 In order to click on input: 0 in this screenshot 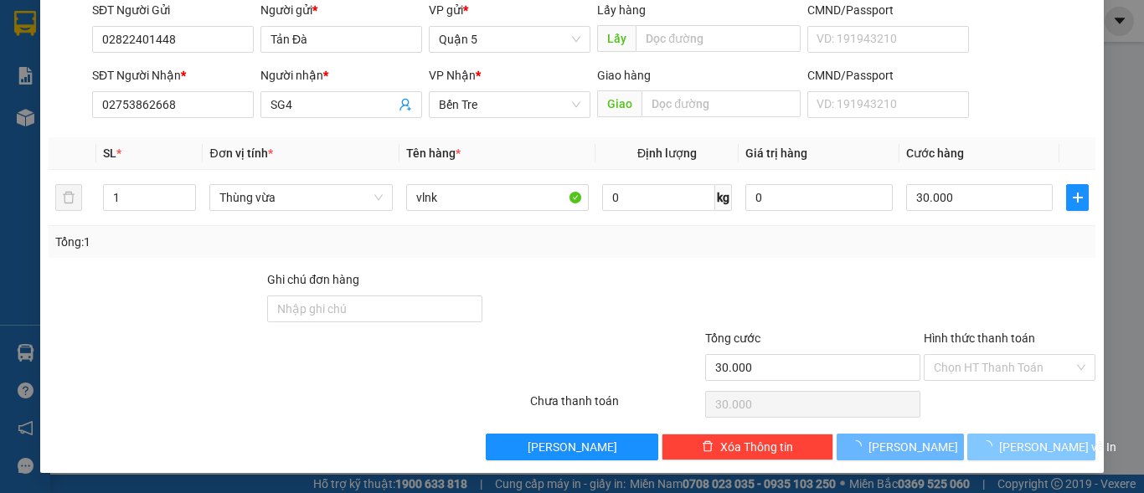, I will do `click(819, 198)`.